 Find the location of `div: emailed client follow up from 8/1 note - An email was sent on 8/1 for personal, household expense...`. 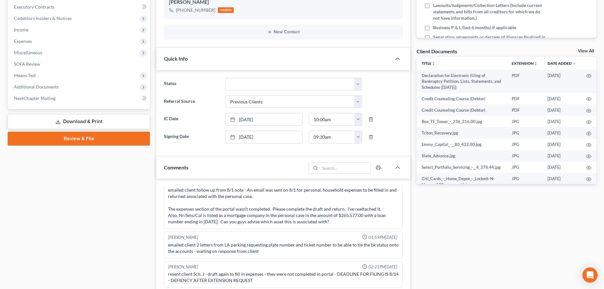

div: emailed client follow up from 8/1 note - An email was sent on 8/1 for personal, household expense... is located at coordinates (283, 206).